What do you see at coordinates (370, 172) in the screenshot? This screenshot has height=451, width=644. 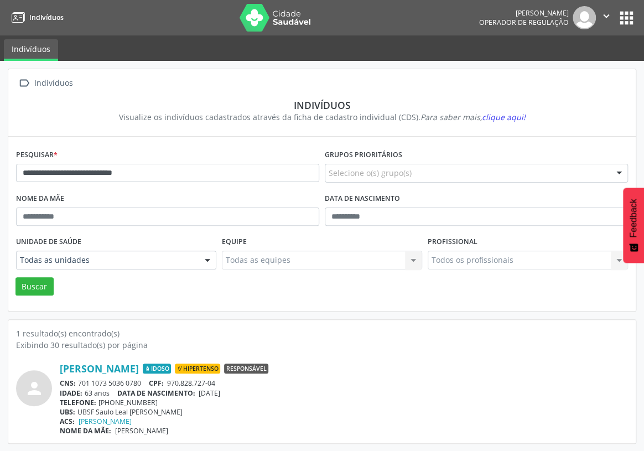 I see `span: Selecione o(s) grupo(s)` at bounding box center [370, 172].